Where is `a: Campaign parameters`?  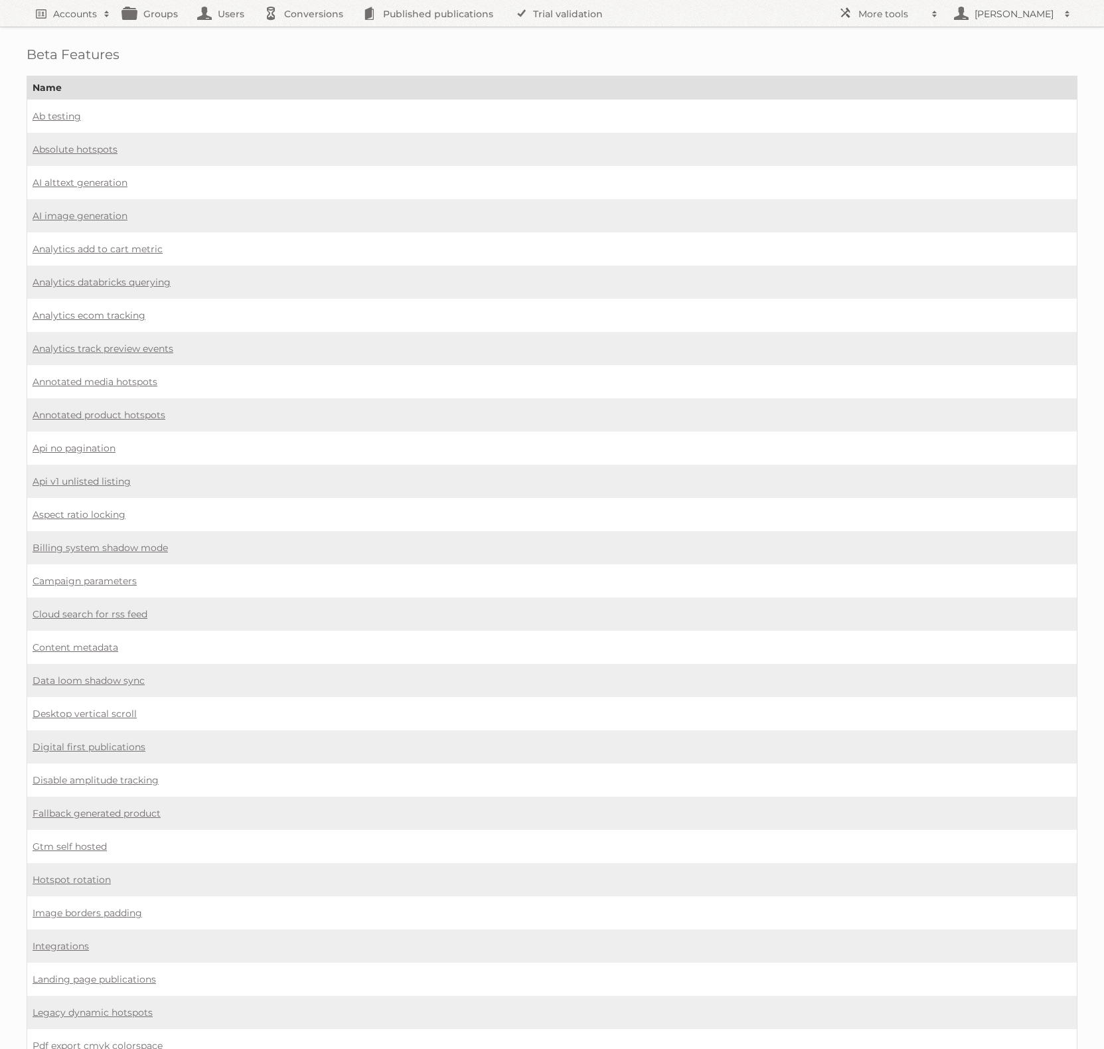
a: Campaign parameters is located at coordinates (84, 581).